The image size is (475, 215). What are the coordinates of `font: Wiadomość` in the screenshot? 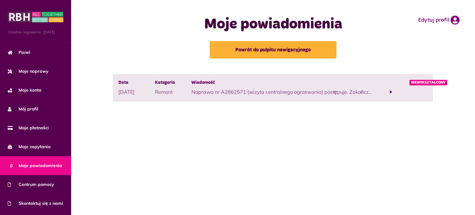 It's located at (203, 83).